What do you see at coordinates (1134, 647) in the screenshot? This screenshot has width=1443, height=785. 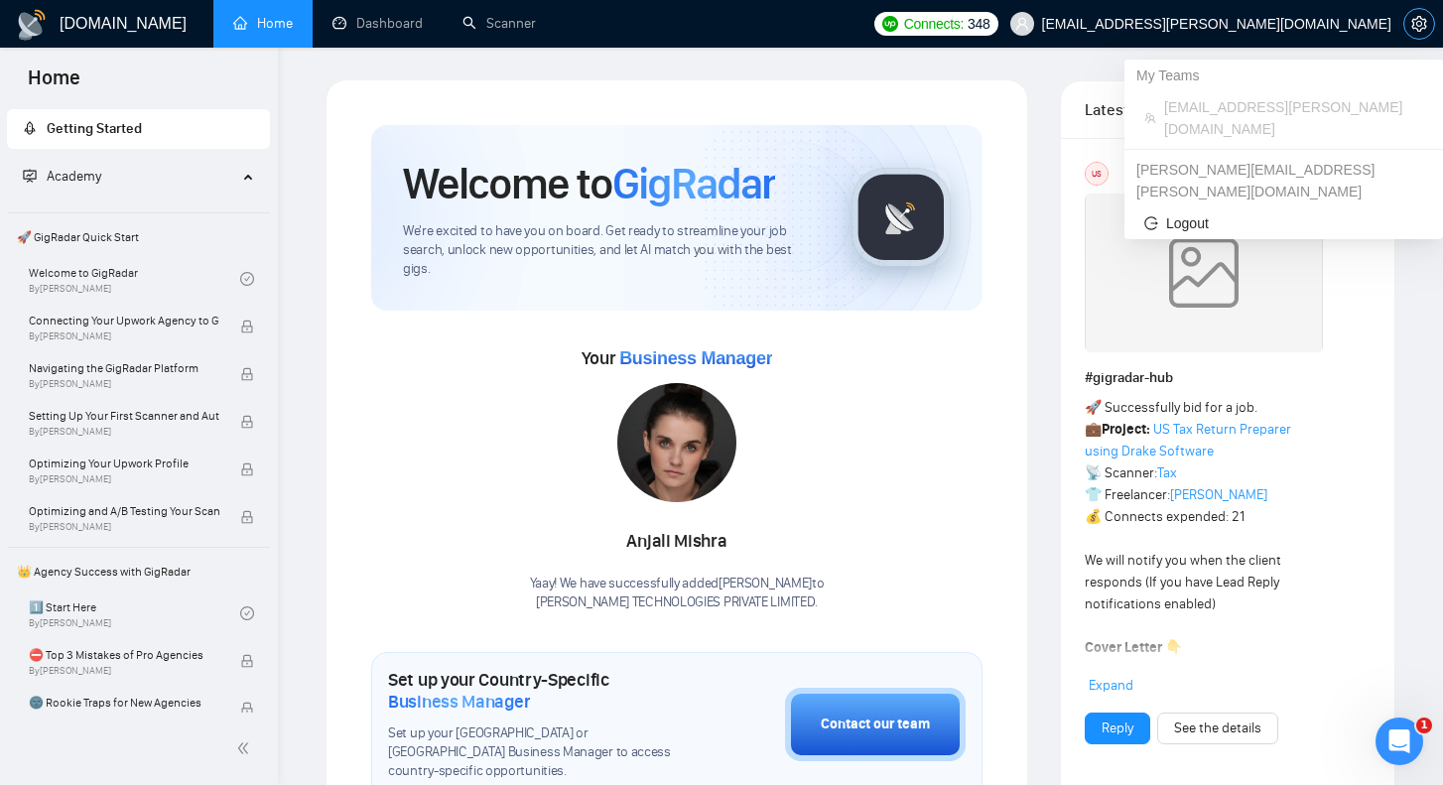 I see `strong: Cover Letter 👇` at bounding box center [1134, 647].